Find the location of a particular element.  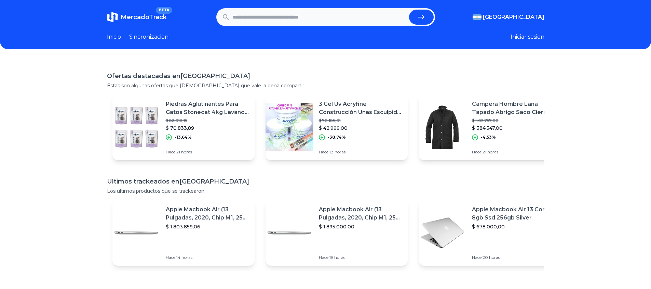

a: MercadoTrackBETA is located at coordinates (137, 17).